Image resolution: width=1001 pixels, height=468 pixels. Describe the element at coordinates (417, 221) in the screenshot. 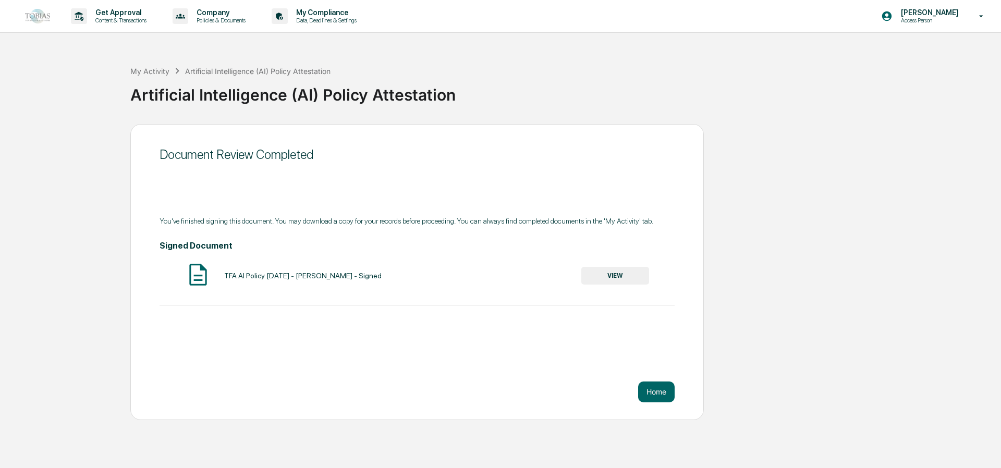

I see `div: You've finished signing this document. You may download a copy for your records before proceeding...` at that location.